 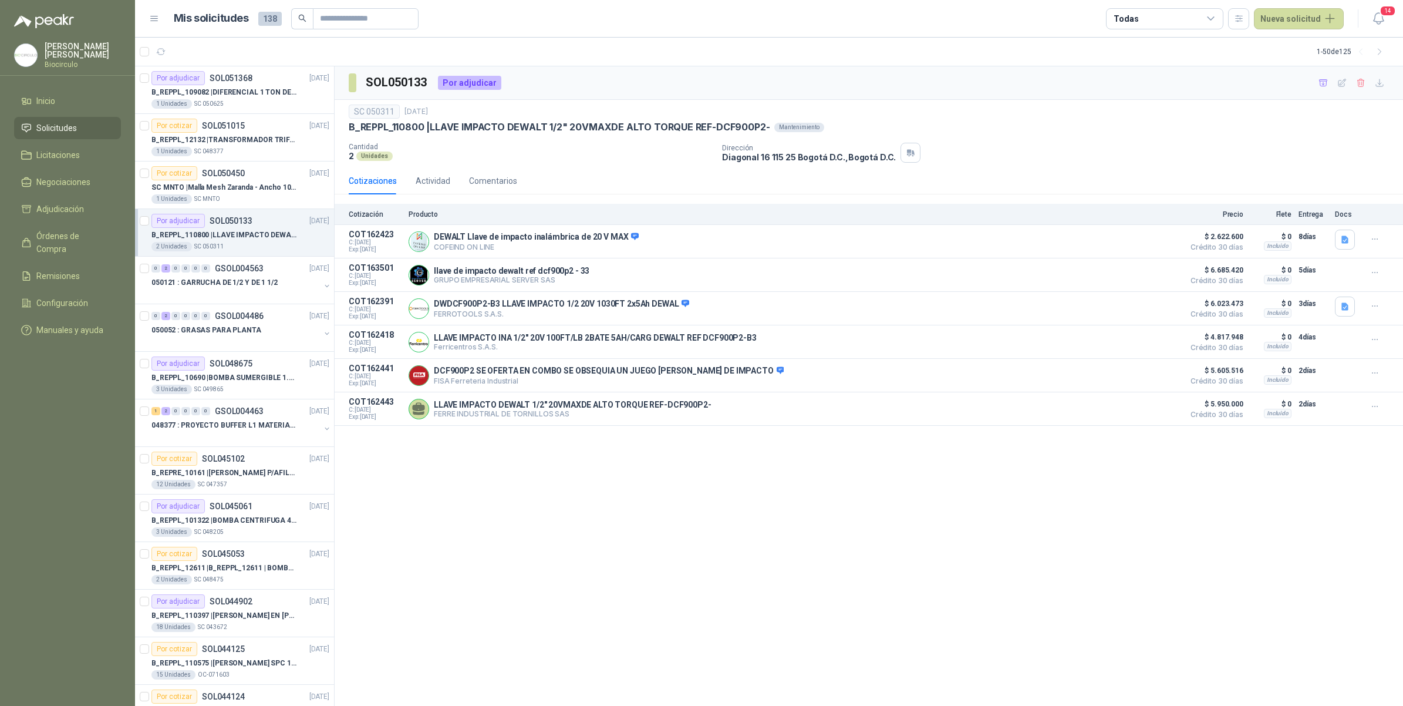 I want to click on p: B_REPPL_110800 | LLAVE IMPACTO DEWALT 1/2" 20VMAXDE ALTO TORQUE REF-DCF900P2-, so click(x=224, y=235).